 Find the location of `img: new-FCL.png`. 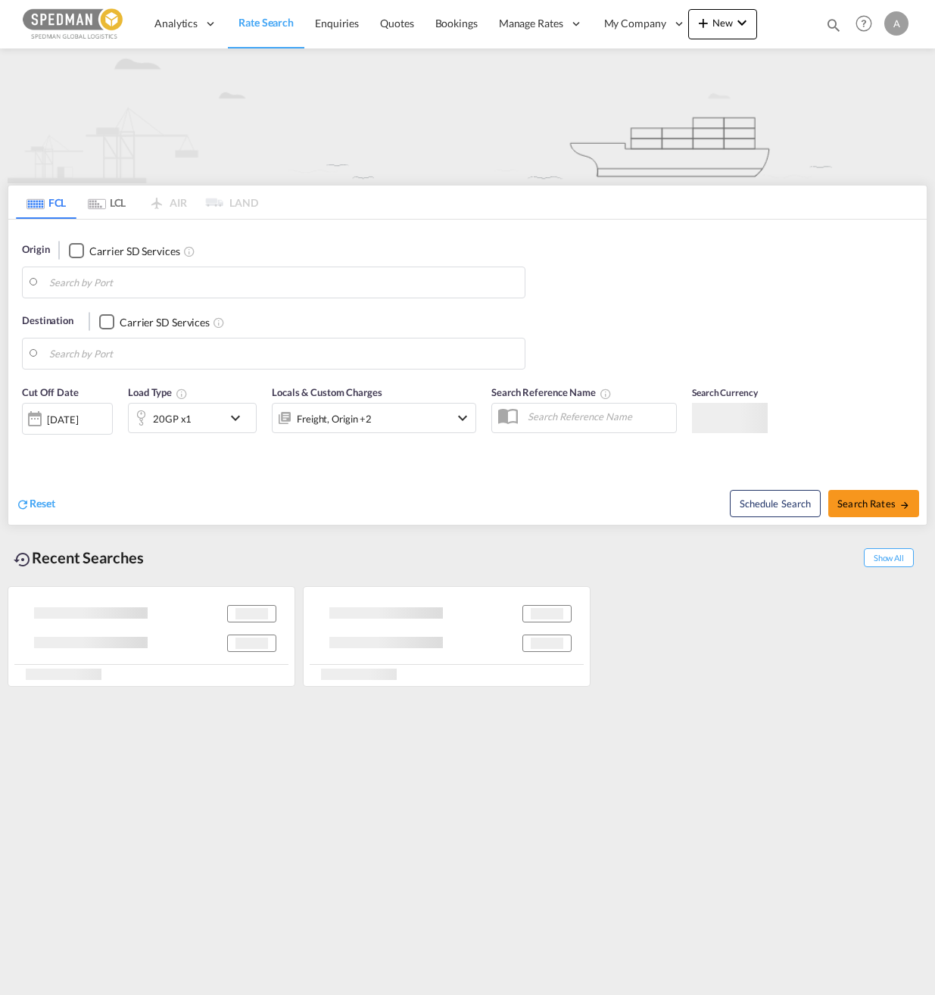

img: new-FCL.png is located at coordinates (467, 116).